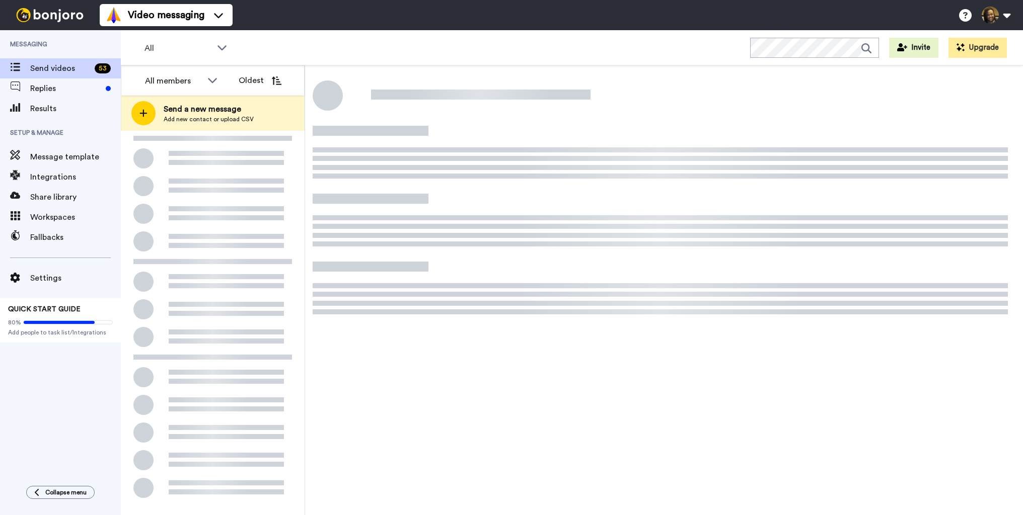 This screenshot has width=1023, height=515. What do you see at coordinates (75, 278) in the screenshot?
I see `span: Settings` at bounding box center [75, 278].